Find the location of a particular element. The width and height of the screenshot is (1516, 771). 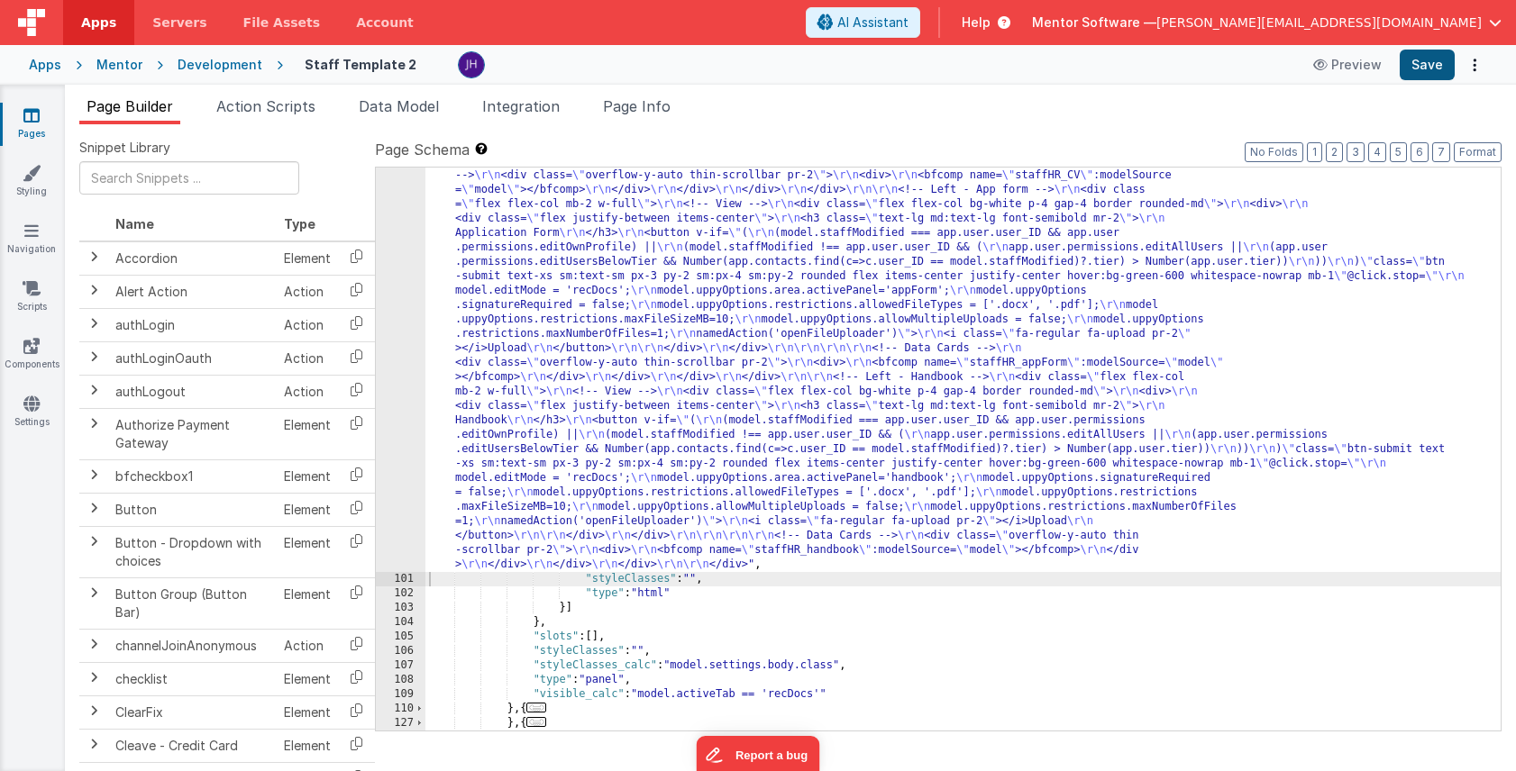

span: File Assets is located at coordinates (282, 23).